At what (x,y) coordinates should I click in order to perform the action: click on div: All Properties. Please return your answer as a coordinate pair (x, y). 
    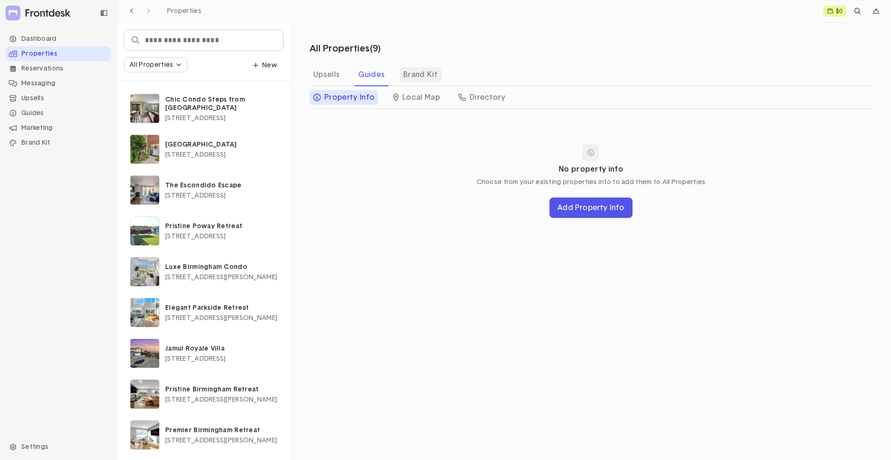
    Looking at the image, I should click on (151, 65).